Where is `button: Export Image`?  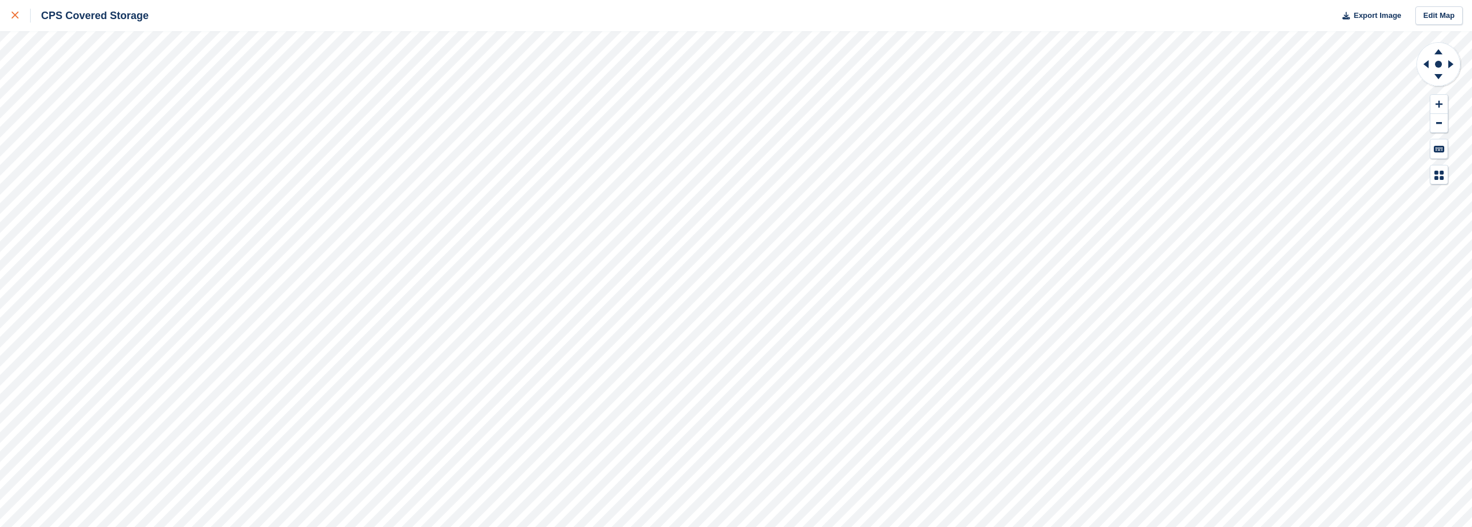
button: Export Image is located at coordinates (1368, 16).